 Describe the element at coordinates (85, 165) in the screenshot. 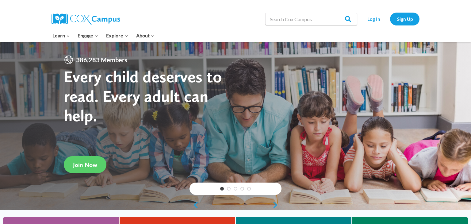

I see `span: Join Now` at that location.